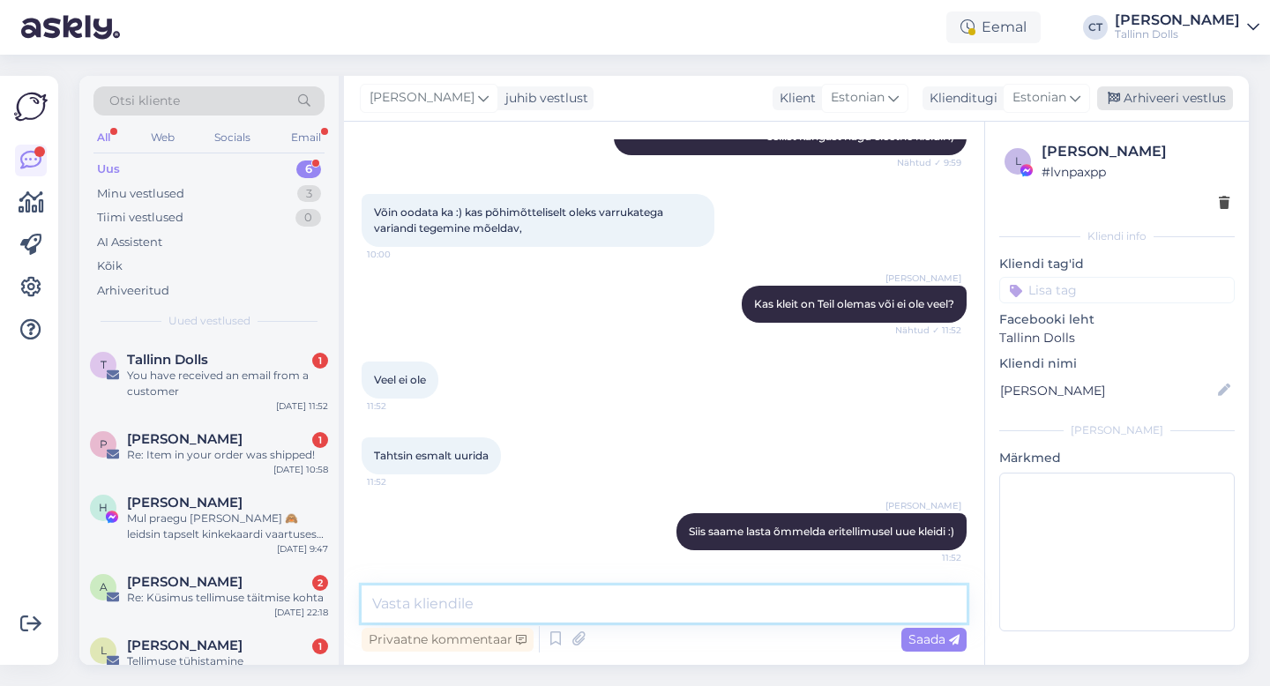 The image size is (1270, 686). I want to click on div: You have received an email from a customer, so click(228, 384).